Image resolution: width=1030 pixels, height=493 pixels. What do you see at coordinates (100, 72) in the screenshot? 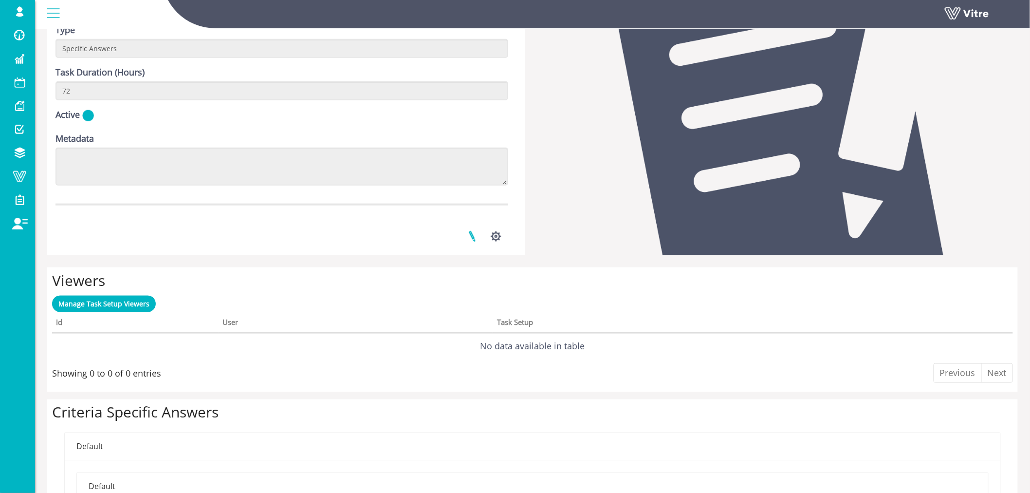
I see `label: Task Duration (Hours)` at bounding box center [100, 72].